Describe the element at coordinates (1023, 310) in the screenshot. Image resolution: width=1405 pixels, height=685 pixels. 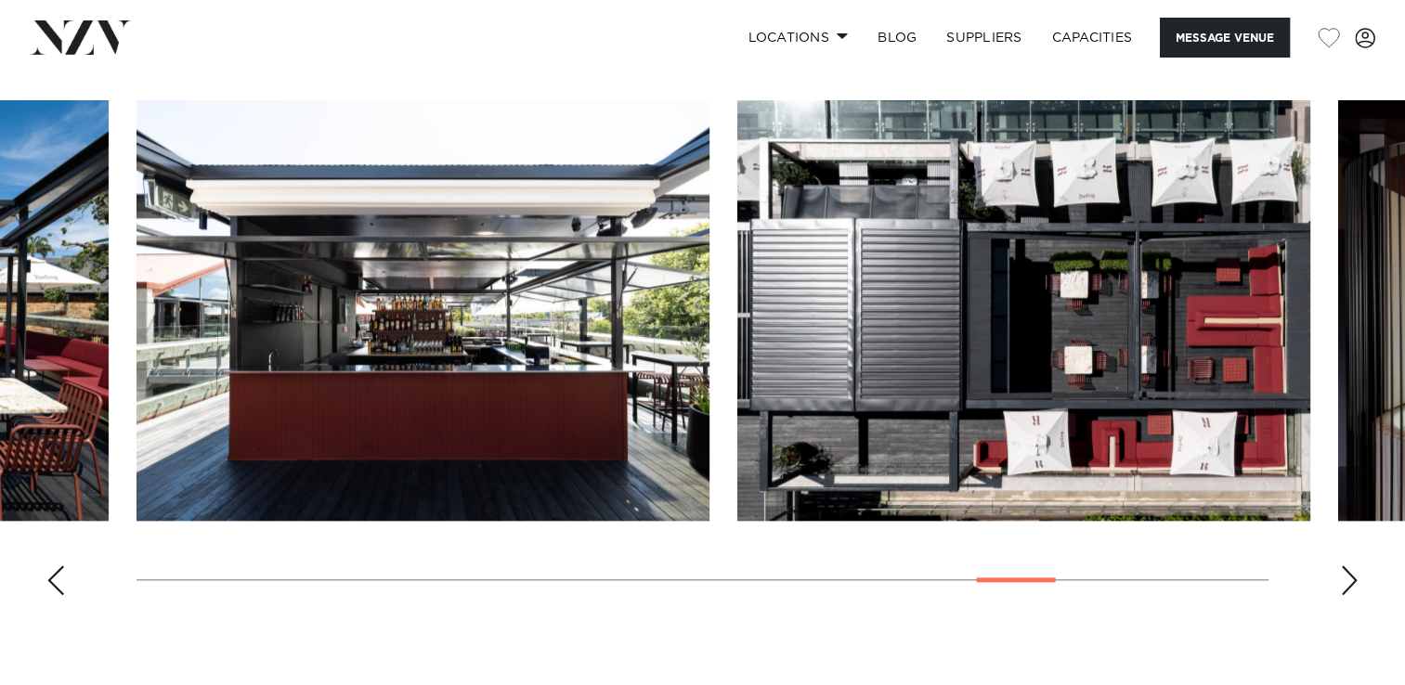
I see `img: Darling on Drake rooftop bar from above` at that location.